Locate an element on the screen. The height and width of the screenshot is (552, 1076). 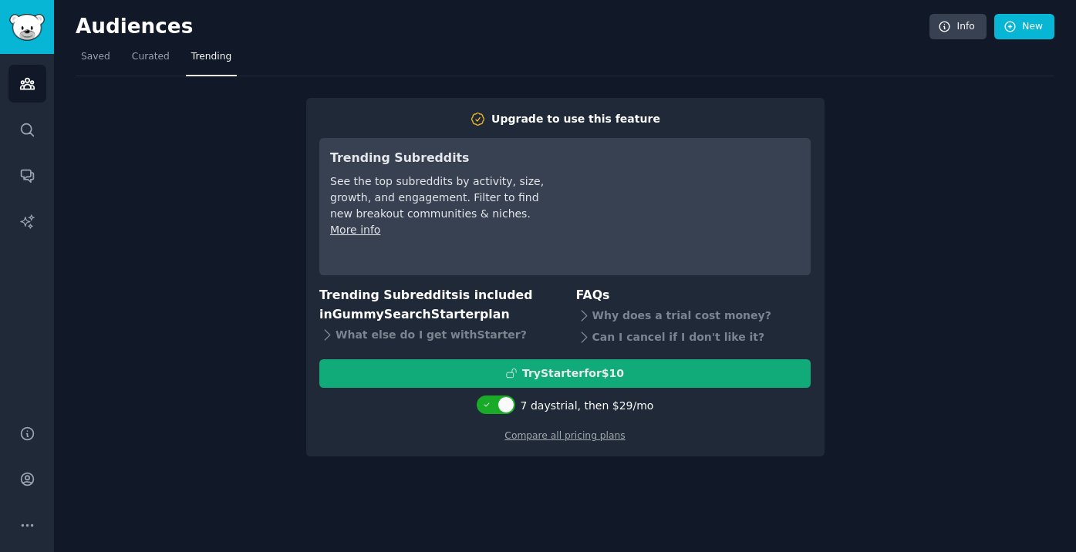
h3: FAQs is located at coordinates (694, 296).